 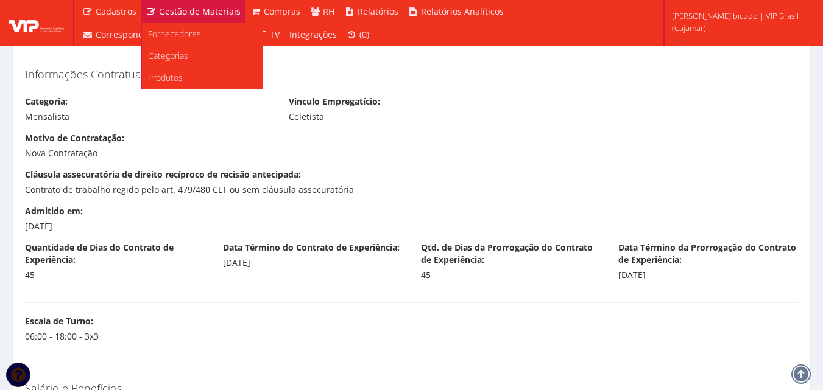 What do you see at coordinates (37, 23) in the screenshot?
I see `img: logo` at bounding box center [37, 23].